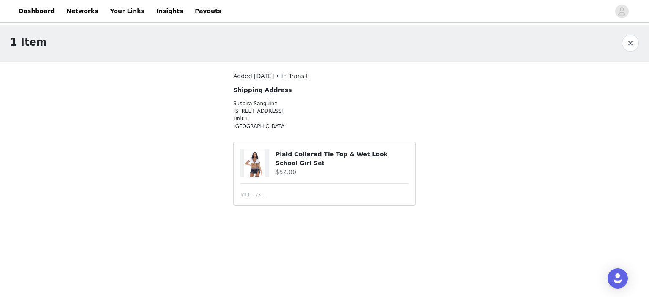 Image resolution: width=649 pixels, height=297 pixels. I want to click on a: Payouts, so click(208, 11).